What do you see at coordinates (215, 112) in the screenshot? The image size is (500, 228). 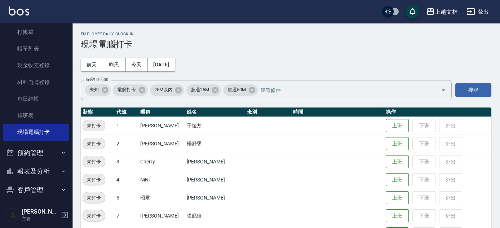 I see `th: 姓名` at bounding box center [215, 112].